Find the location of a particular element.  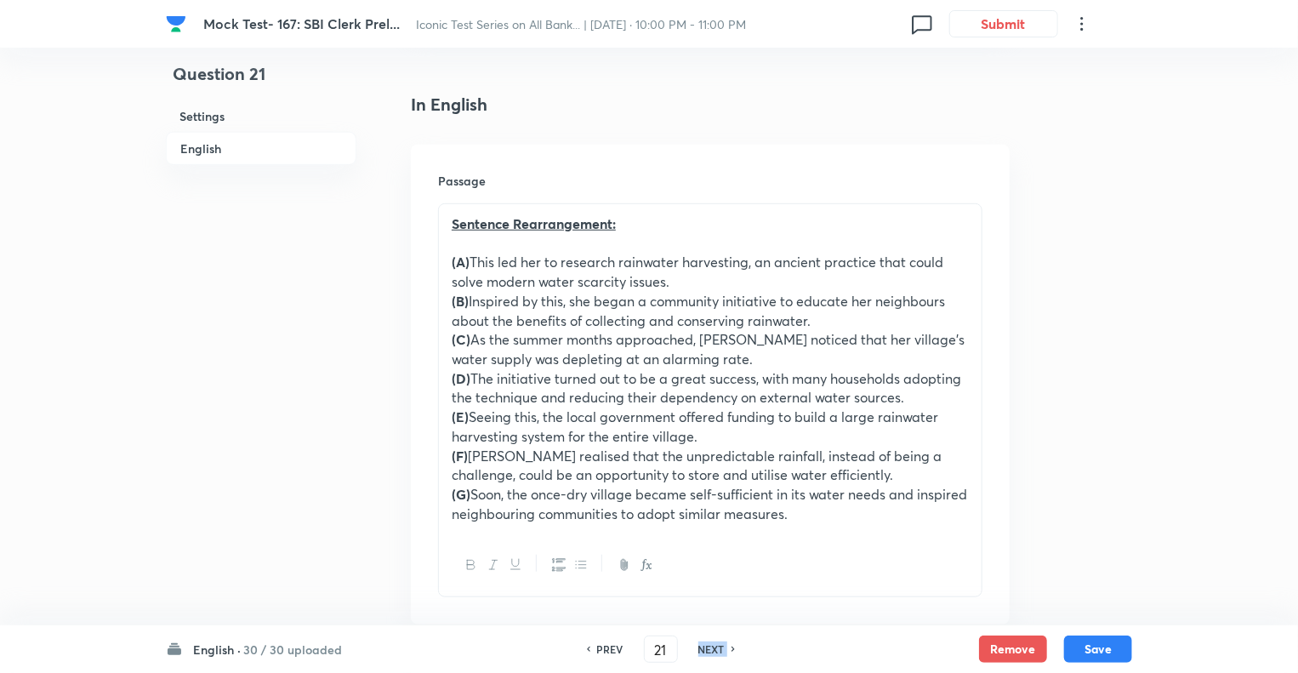

button: Save is located at coordinates (1098, 649).